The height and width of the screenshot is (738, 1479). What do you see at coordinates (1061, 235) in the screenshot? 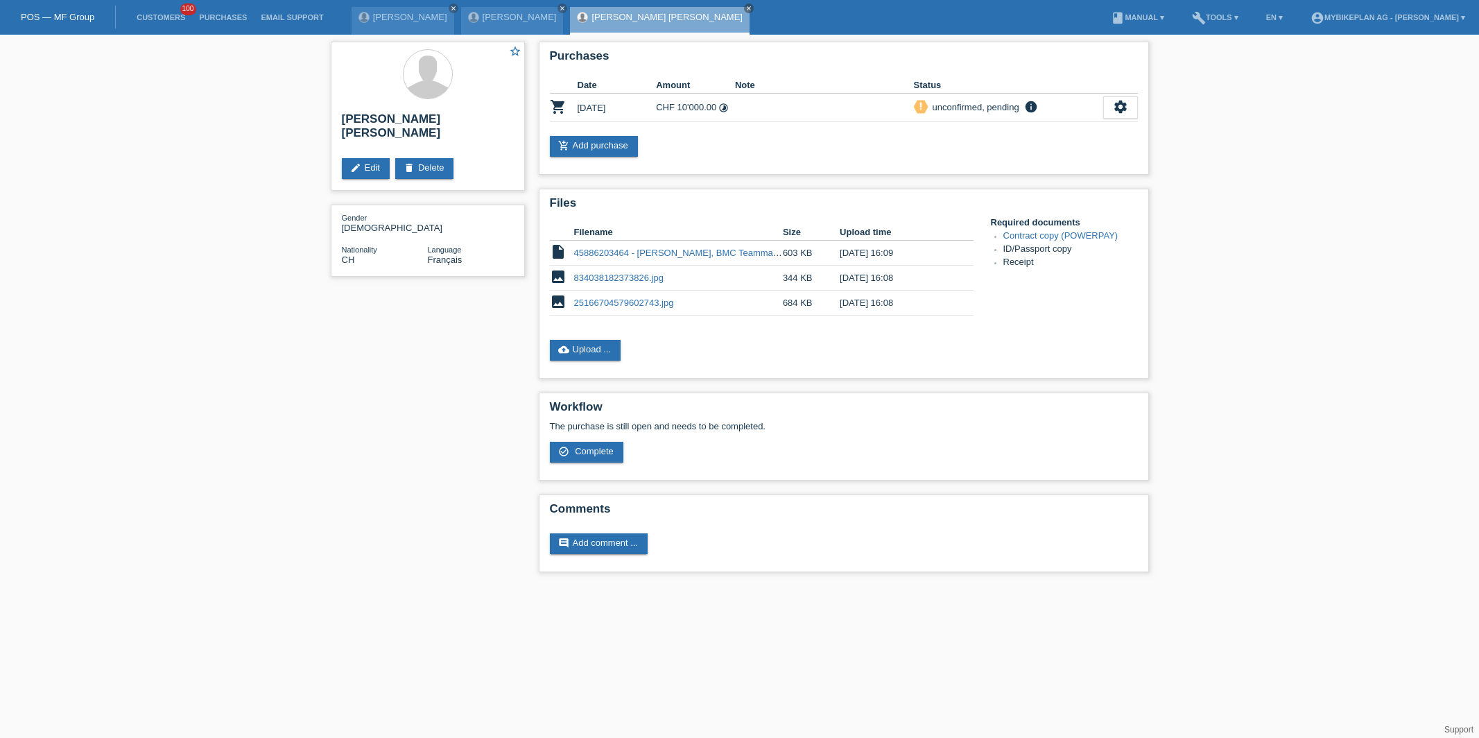
I see `a: Contract copy (POWERPAY)` at bounding box center [1061, 235].